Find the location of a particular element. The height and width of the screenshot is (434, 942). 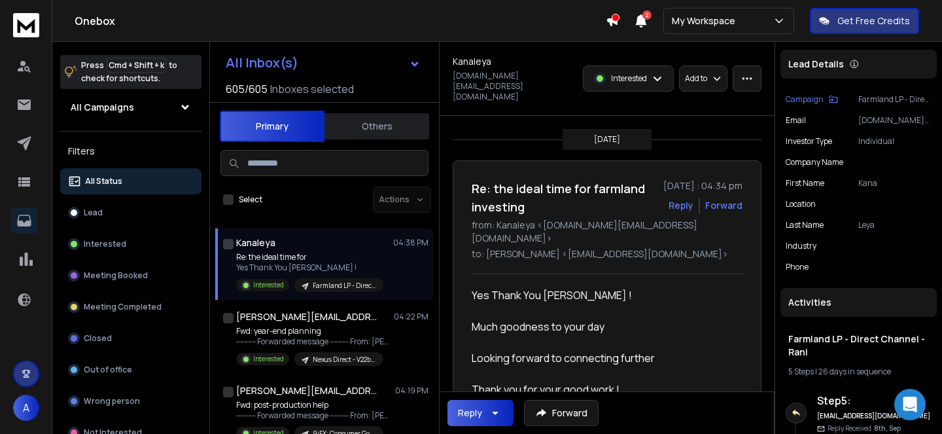

label: Select is located at coordinates (251, 200).